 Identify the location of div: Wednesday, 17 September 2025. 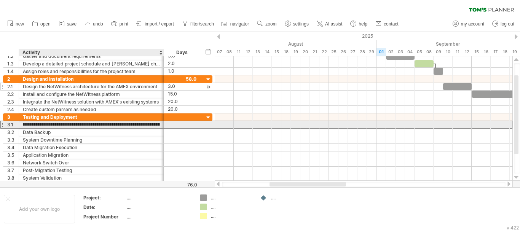
(495, 52).